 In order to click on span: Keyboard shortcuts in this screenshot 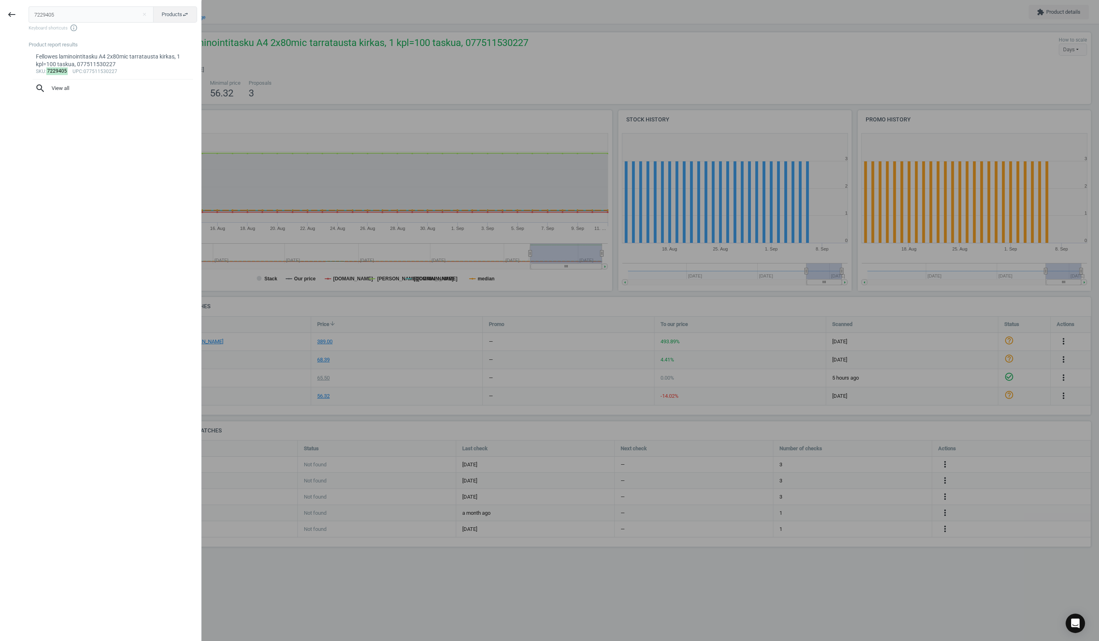, I will do `click(113, 28)`.